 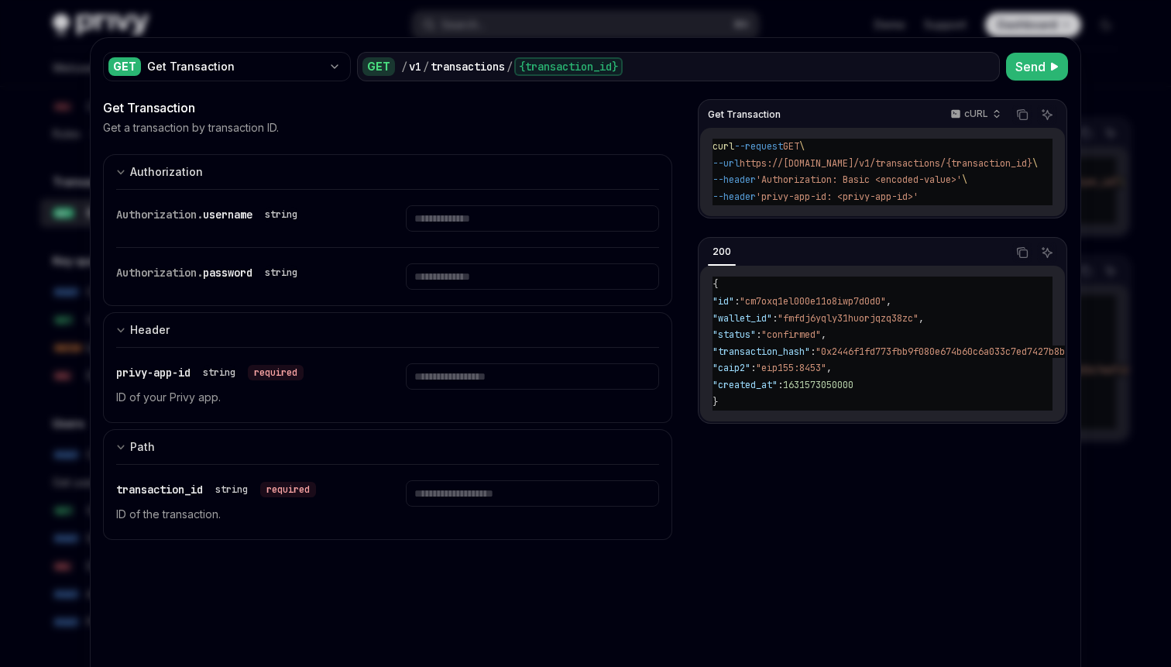 I want to click on span: Get Transaction, so click(x=745, y=115).